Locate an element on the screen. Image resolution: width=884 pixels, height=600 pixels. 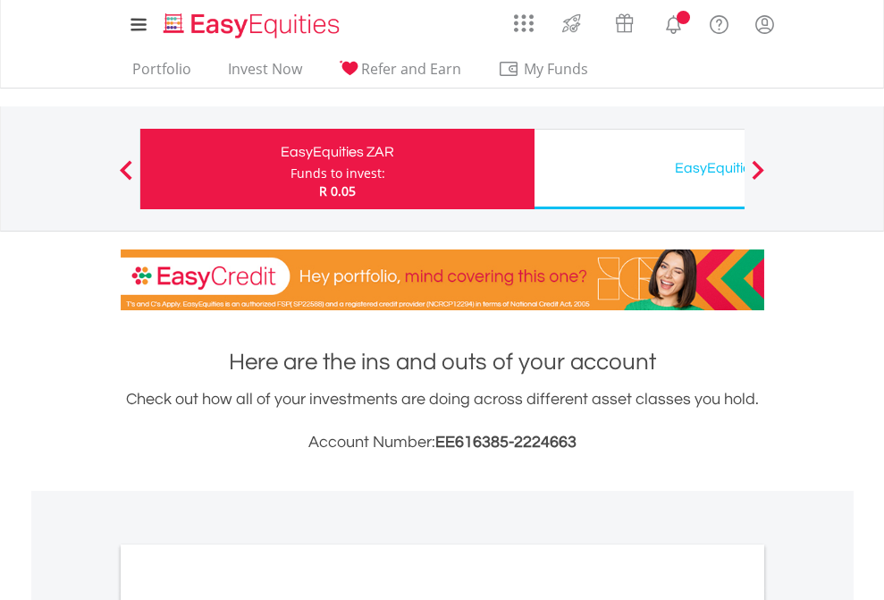
a: FAQ's and Support is located at coordinates (718, 22).